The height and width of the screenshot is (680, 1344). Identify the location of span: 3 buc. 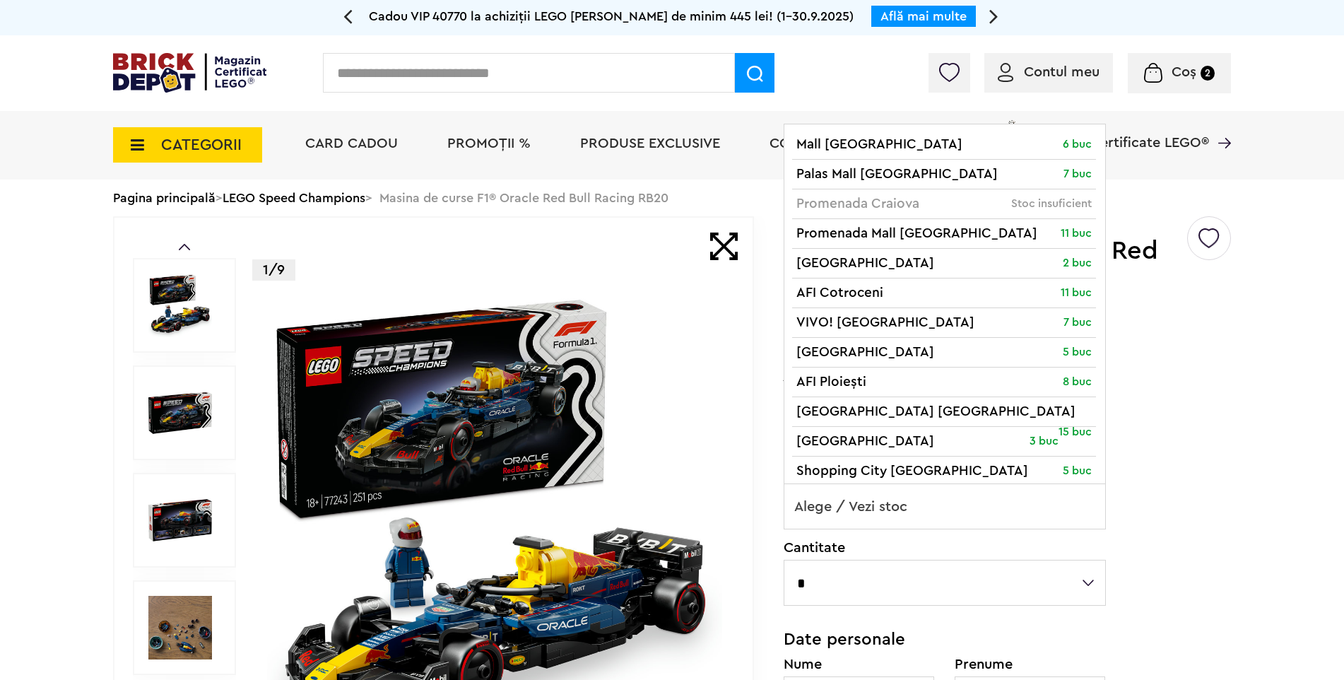
(1044, 441).